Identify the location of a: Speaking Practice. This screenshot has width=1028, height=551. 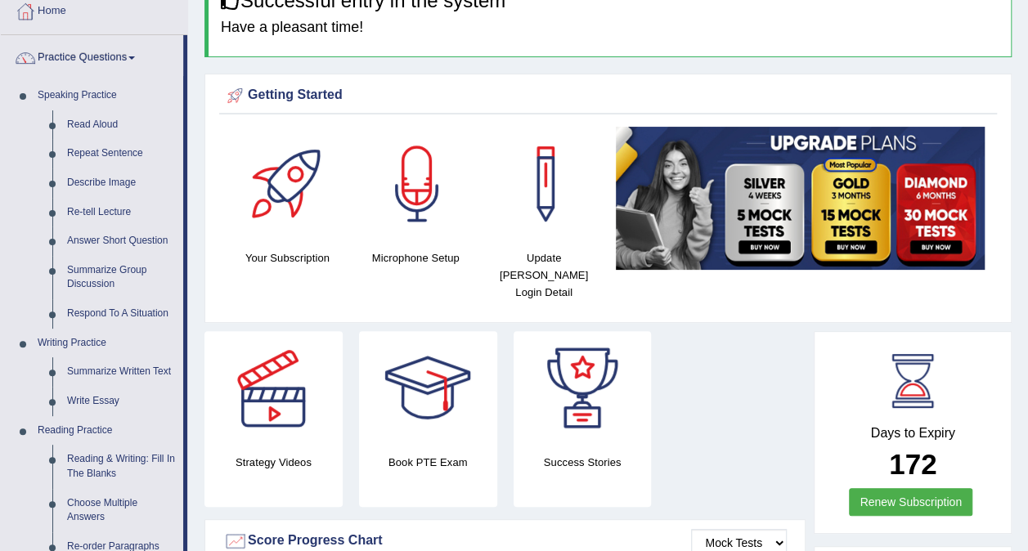
(106, 96).